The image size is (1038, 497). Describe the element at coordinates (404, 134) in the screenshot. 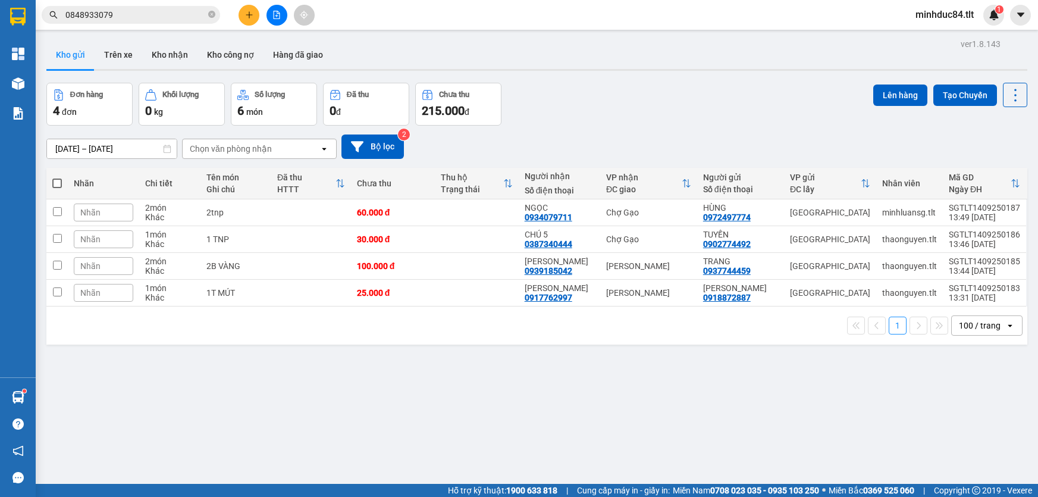

I see `sup: 2` at that location.